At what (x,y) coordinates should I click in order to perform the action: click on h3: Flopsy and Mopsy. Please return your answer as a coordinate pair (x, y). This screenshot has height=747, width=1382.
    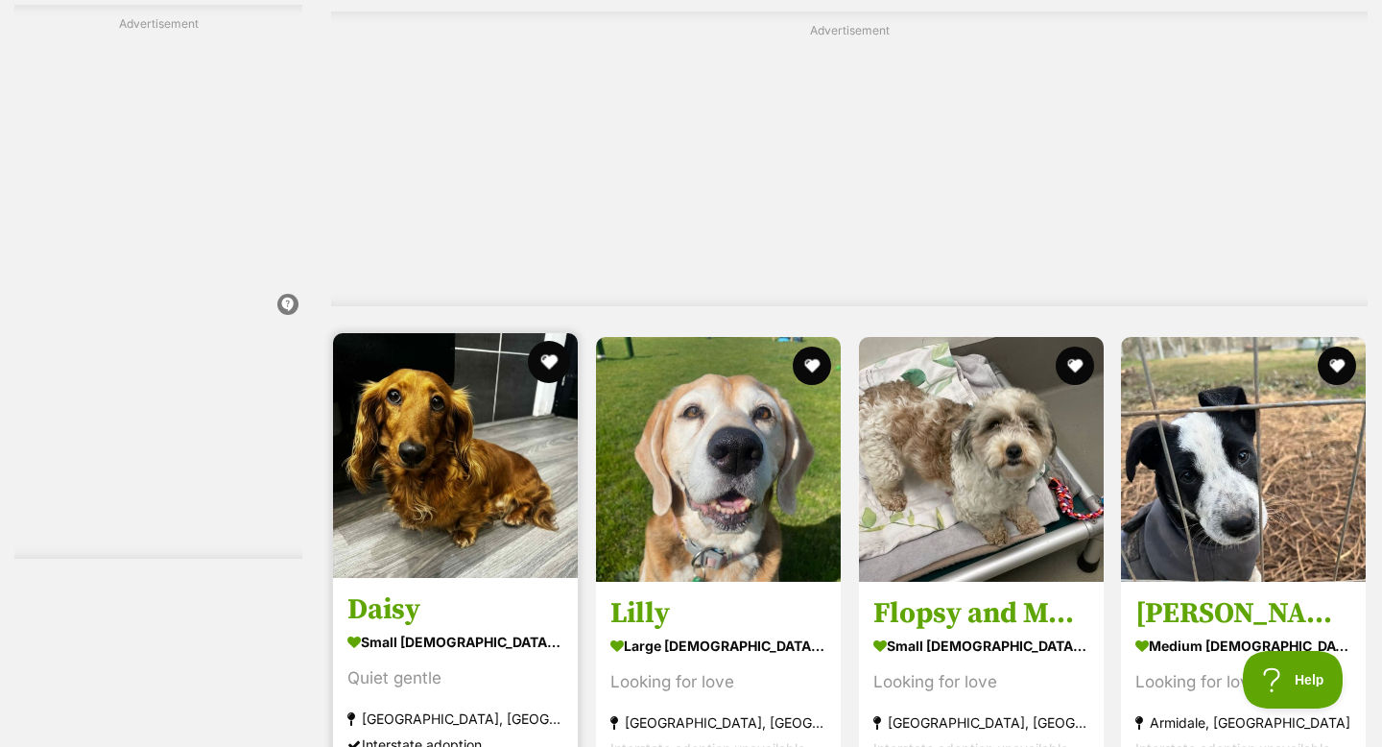
    Looking at the image, I should click on (981, 613).